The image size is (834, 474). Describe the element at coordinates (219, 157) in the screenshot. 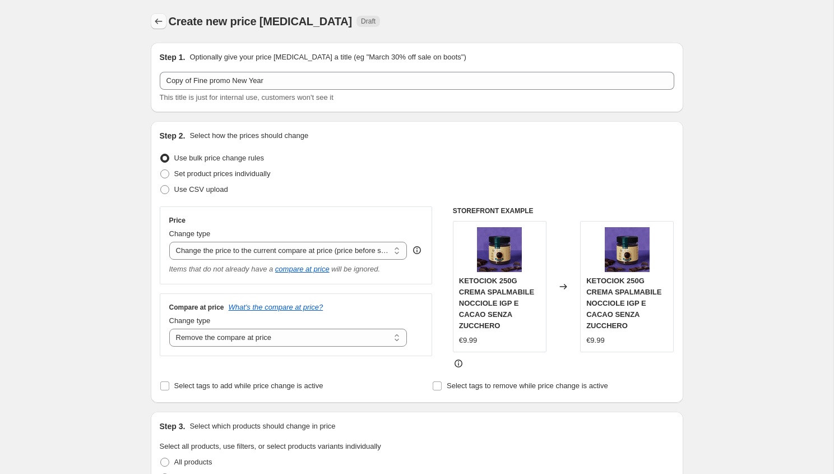

I see `span: Use bulk price change rules` at that location.